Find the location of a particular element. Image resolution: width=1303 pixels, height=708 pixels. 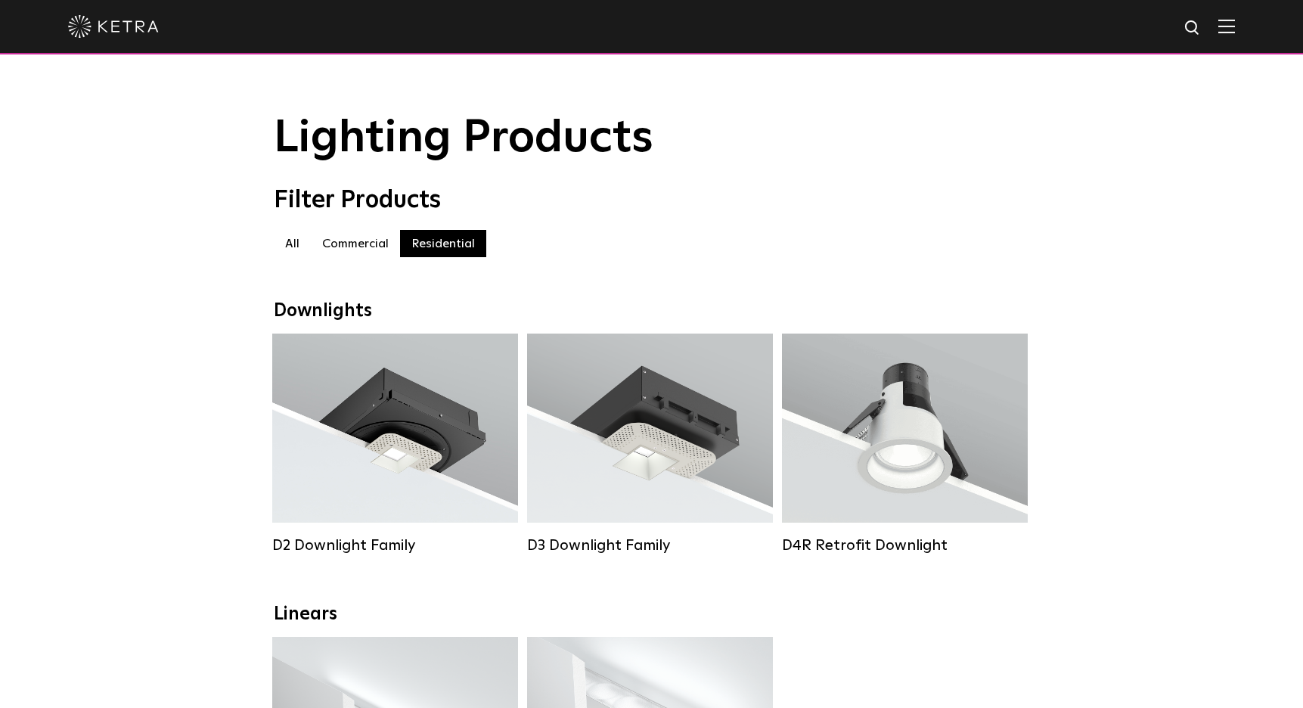

img: Hamburger%20Nav.svg is located at coordinates (1227, 26).